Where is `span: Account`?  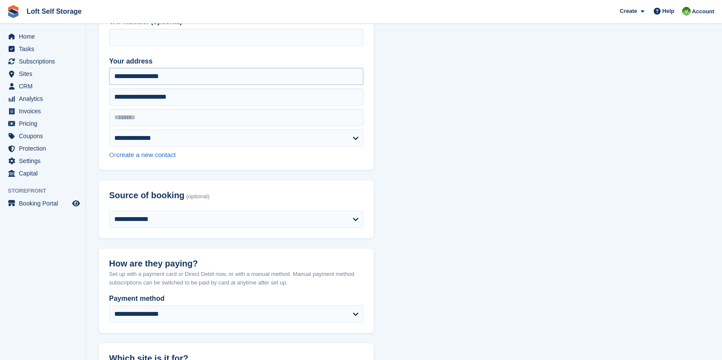 span: Account is located at coordinates (703, 12).